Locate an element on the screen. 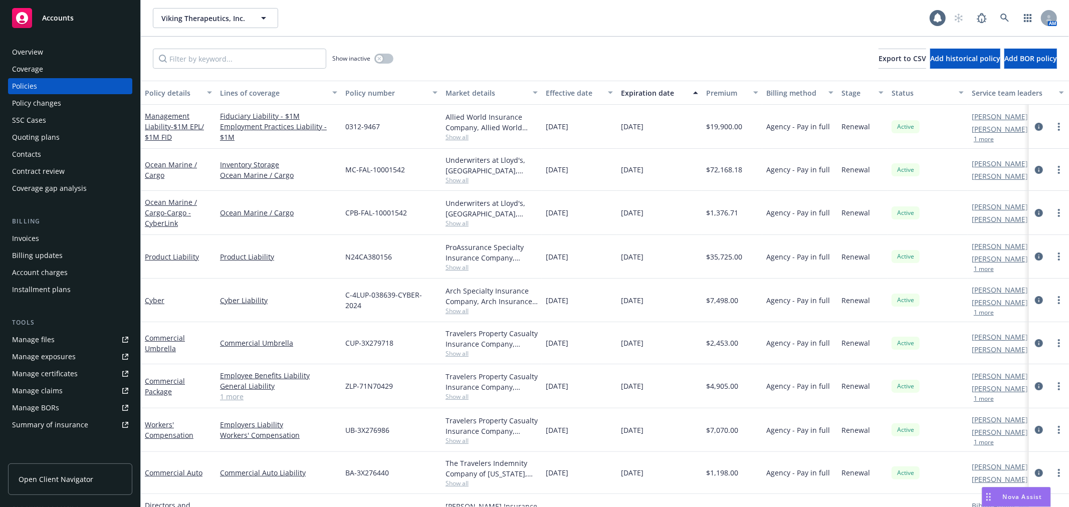  div: Coverage gap analysis is located at coordinates (49, 188).